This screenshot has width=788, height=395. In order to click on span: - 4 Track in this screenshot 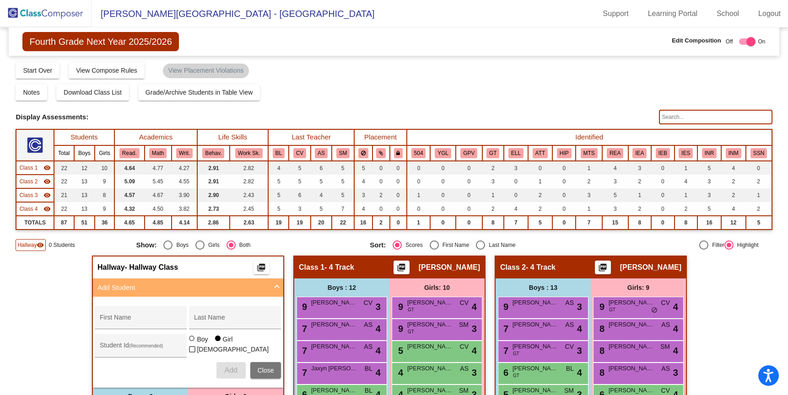, I will do `click(540, 268)`.